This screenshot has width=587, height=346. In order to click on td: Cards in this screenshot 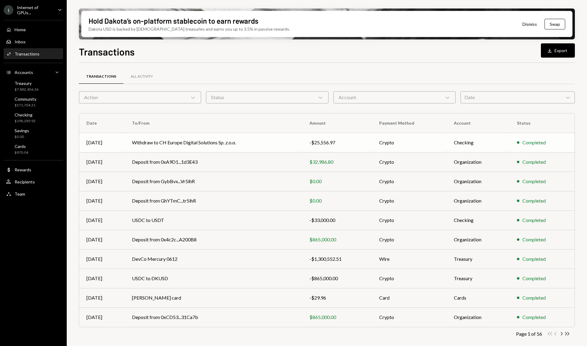, I will do `click(478, 298)`.